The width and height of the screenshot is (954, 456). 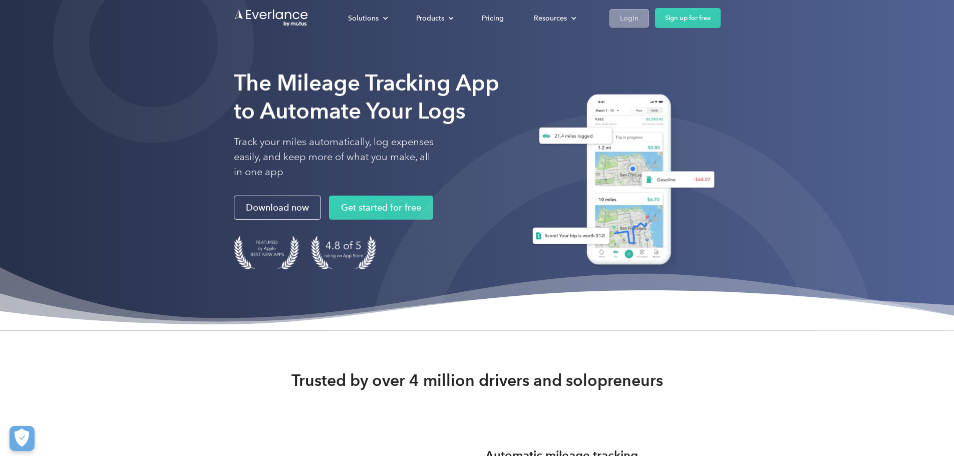 I want to click on a: Get started for free, so click(x=381, y=208).